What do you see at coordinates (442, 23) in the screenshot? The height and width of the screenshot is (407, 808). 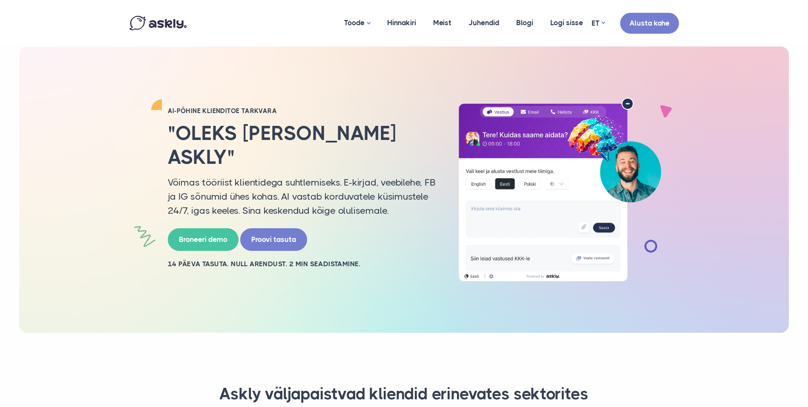 I see `a: Meist` at bounding box center [442, 23].